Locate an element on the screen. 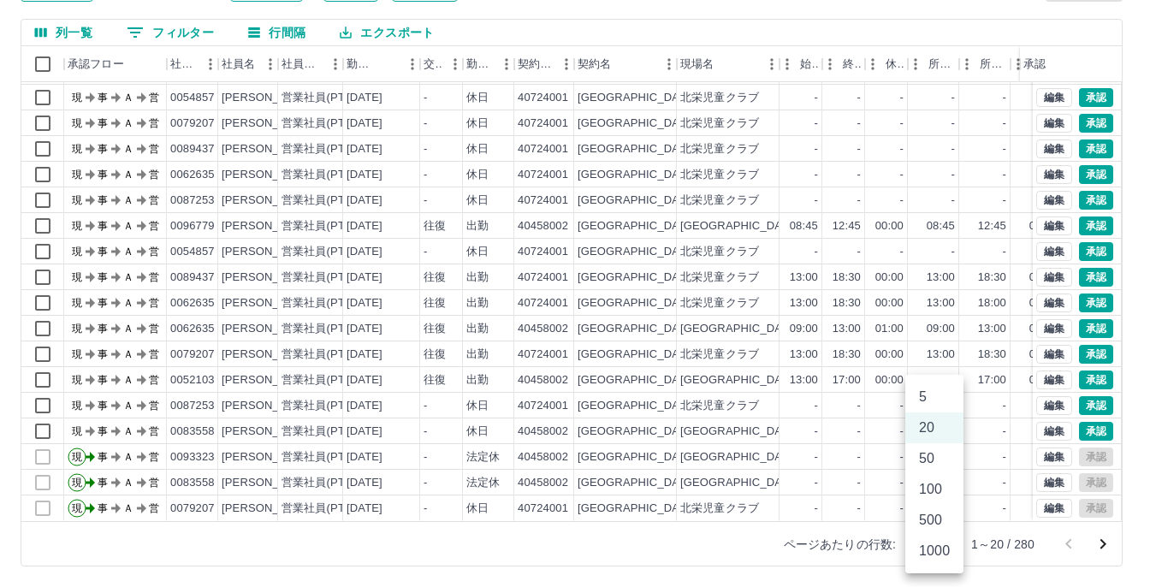 The image size is (1156, 587). li: 5 is located at coordinates (935, 397).